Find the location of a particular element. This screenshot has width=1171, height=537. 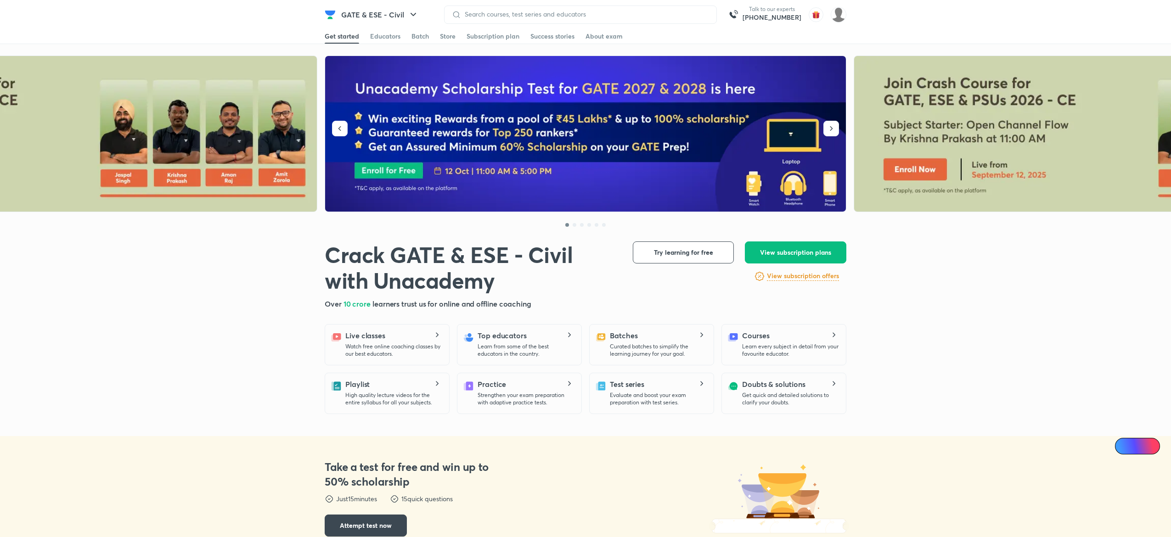

span: Attempt test now is located at coordinates (366, 526).